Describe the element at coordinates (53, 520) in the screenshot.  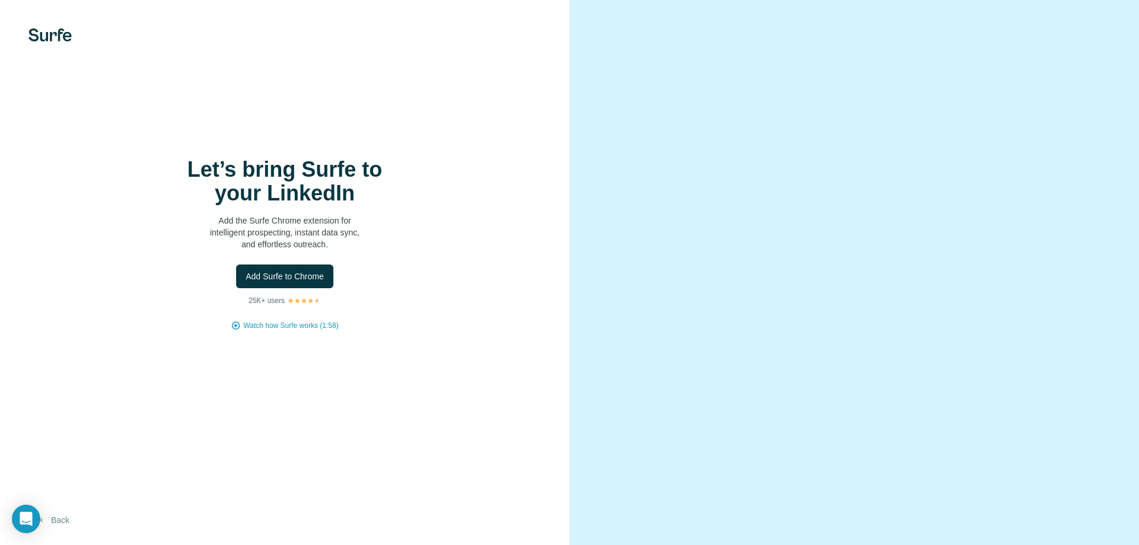
I see `button: Back` at that location.